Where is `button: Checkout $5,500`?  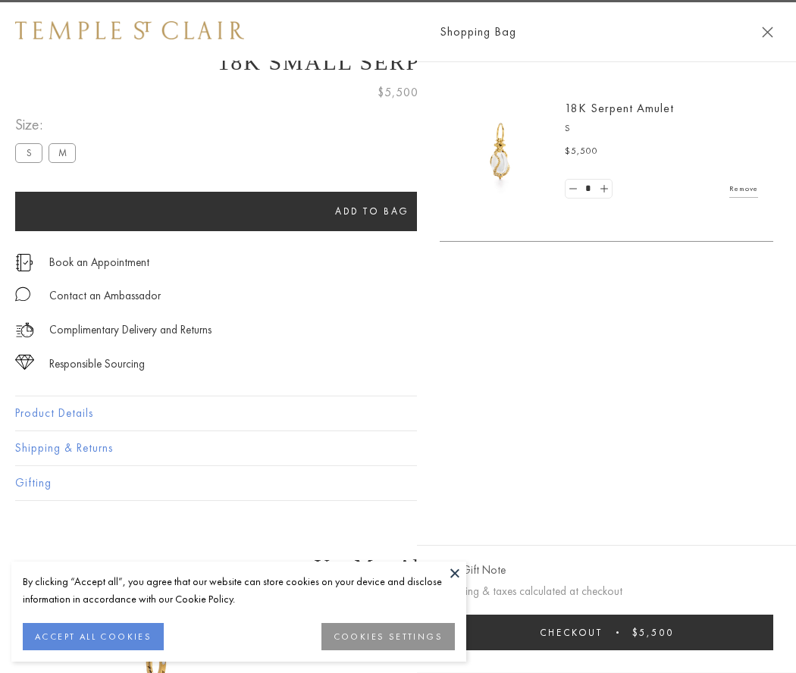 button: Checkout $5,500 is located at coordinates (607, 632).